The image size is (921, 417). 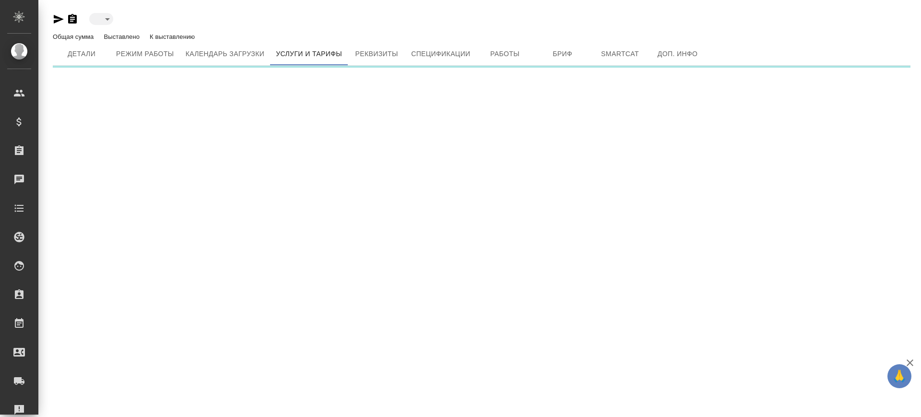 I want to click on span: Календарь загрузки, so click(x=225, y=54).